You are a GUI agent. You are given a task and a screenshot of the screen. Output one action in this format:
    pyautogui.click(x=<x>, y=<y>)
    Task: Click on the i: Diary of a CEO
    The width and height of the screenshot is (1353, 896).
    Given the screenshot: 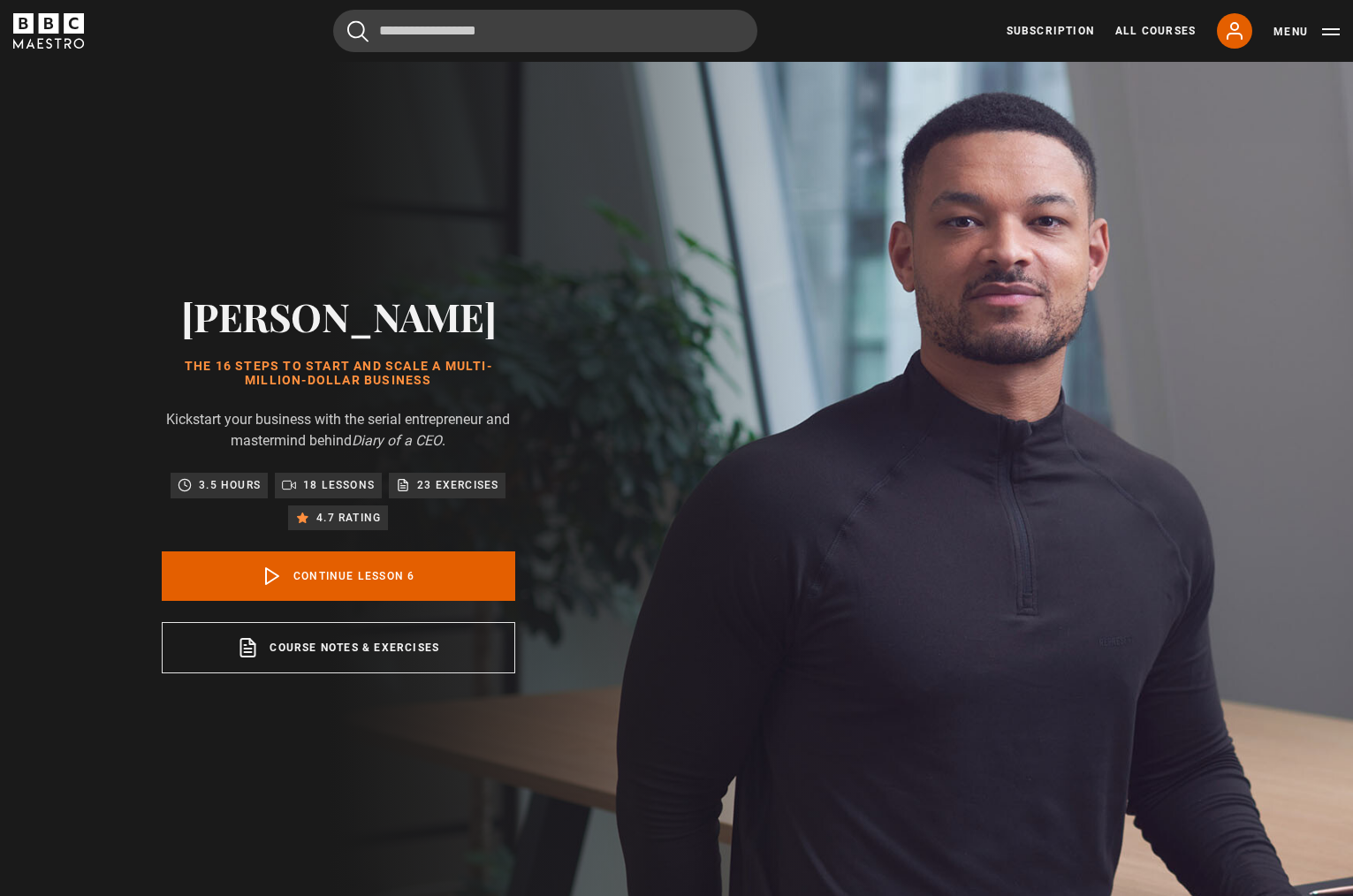 What is the action you would take?
    pyautogui.click(x=397, y=441)
    